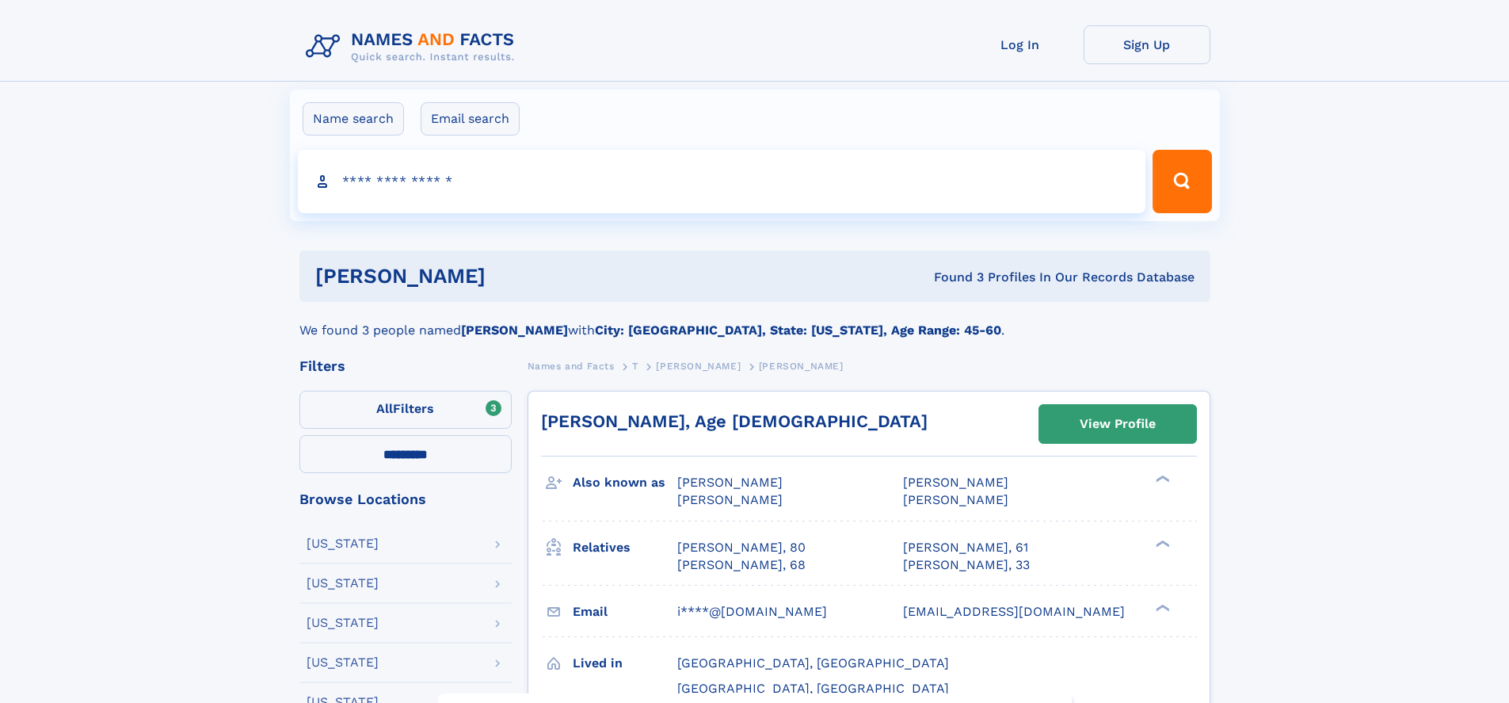 The height and width of the screenshot is (703, 1509). I want to click on a: Log In, so click(1020, 44).